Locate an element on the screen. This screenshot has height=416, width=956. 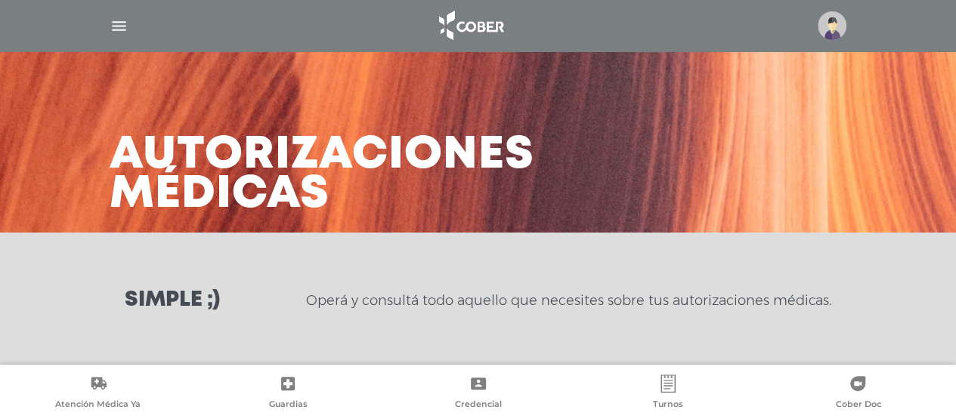
a: Credencial is located at coordinates (478, 394).